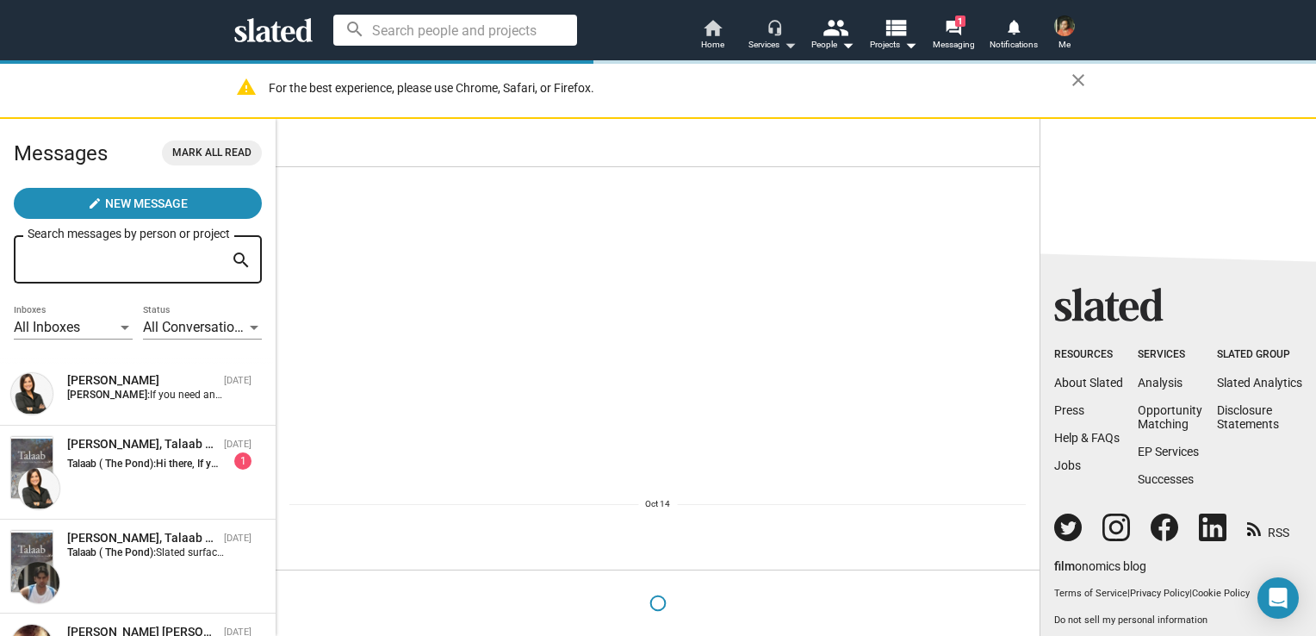 Image resolution: width=1316 pixels, height=636 pixels. Describe the element at coordinates (1268, 527) in the screenshot. I see `a: RSS` at that location.